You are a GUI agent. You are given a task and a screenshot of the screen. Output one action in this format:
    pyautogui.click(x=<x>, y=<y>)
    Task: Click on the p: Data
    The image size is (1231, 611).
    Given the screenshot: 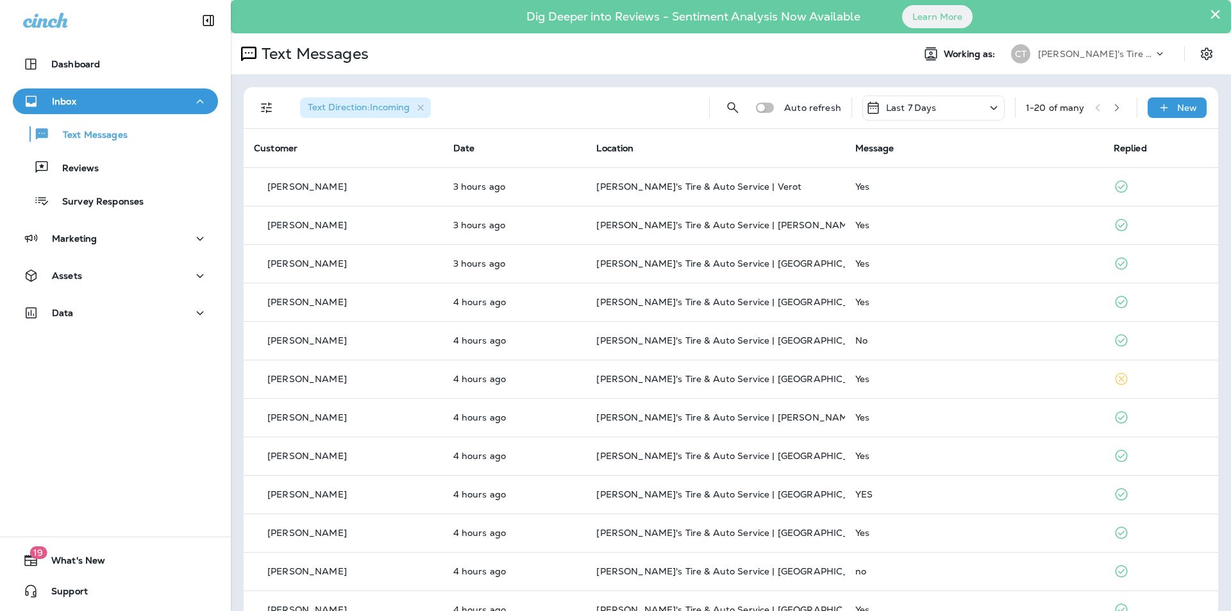 What is the action you would take?
    pyautogui.click(x=63, y=313)
    